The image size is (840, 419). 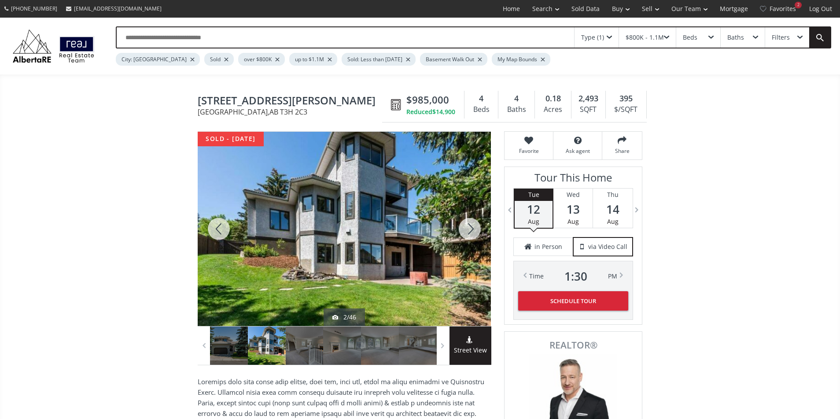 I want to click on span: Share, so click(x=622, y=151).